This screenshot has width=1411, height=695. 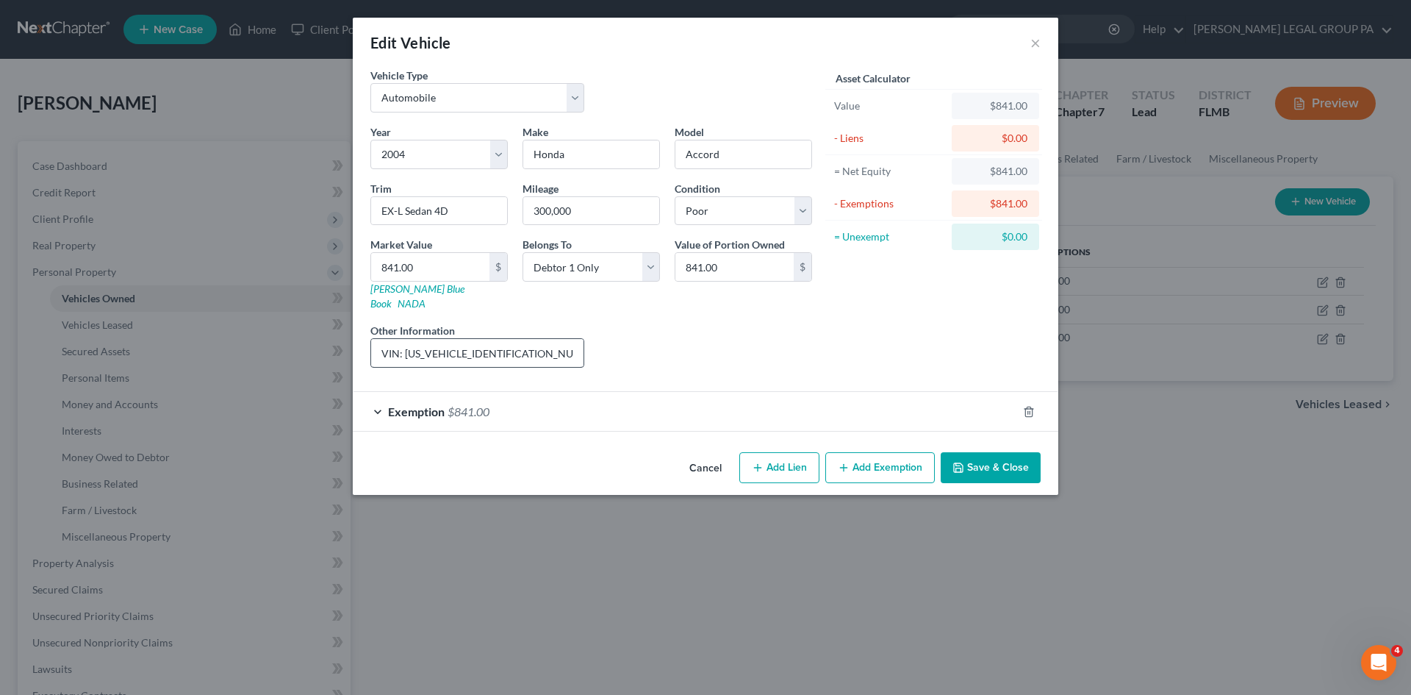 What do you see at coordinates (698, 188) in the screenshot?
I see `label: Condition` at bounding box center [698, 188].